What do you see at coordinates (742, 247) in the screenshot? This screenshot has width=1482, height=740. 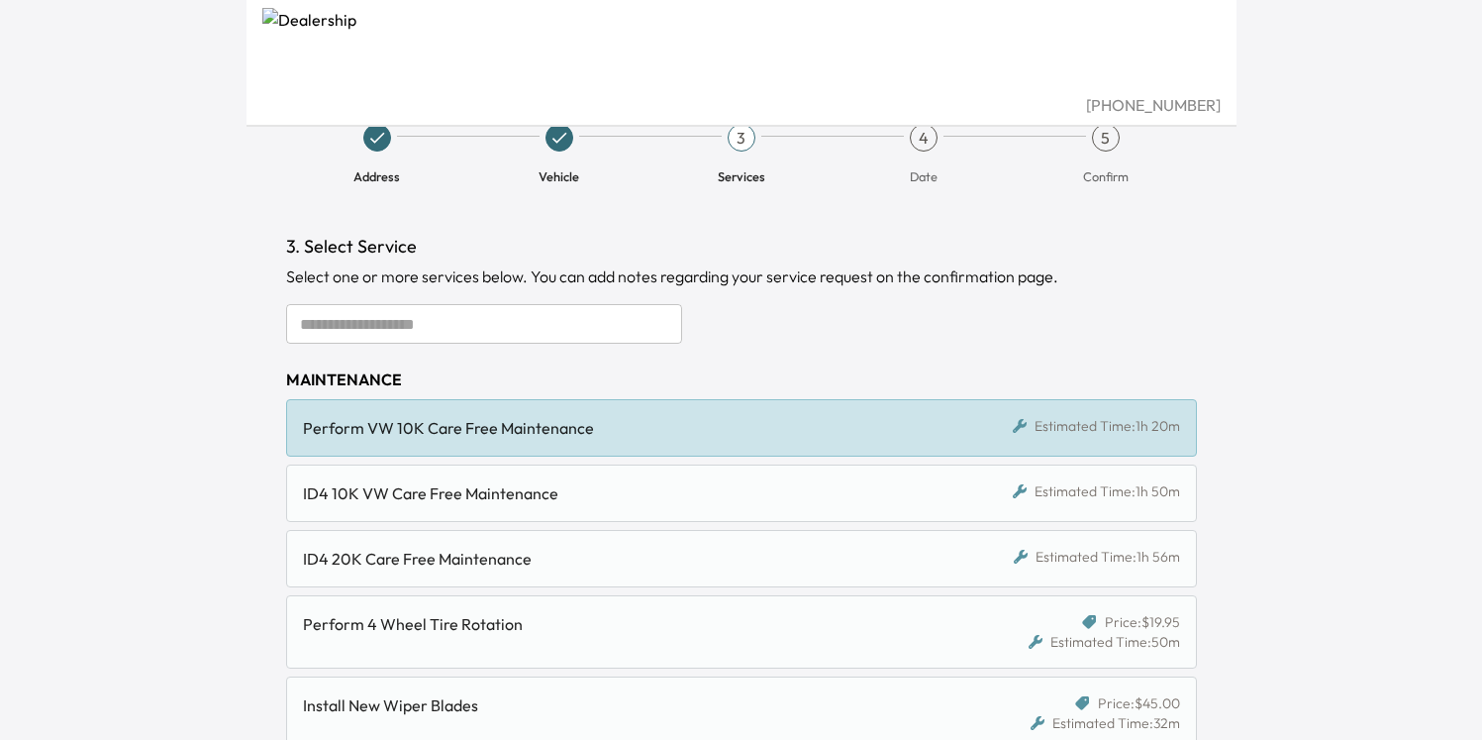 I see `h1: 3. Select Service` at bounding box center [742, 247].